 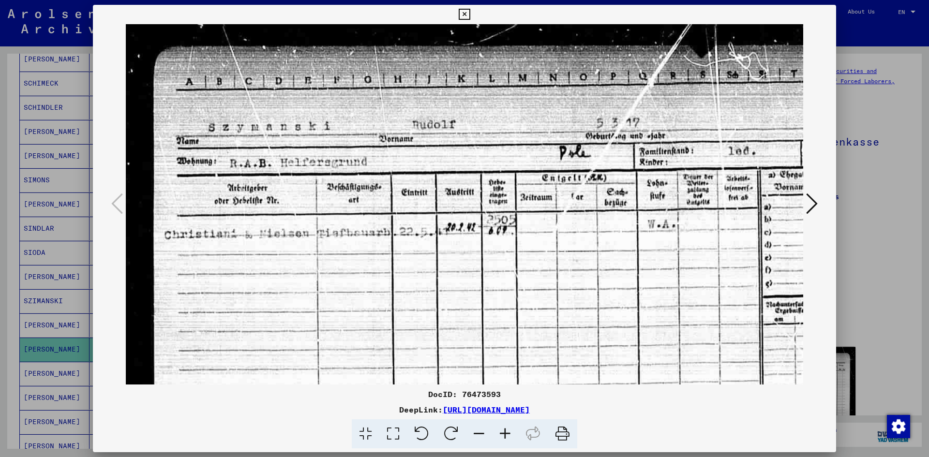 I want to click on div: DocID: 76473593, so click(x=465, y=394).